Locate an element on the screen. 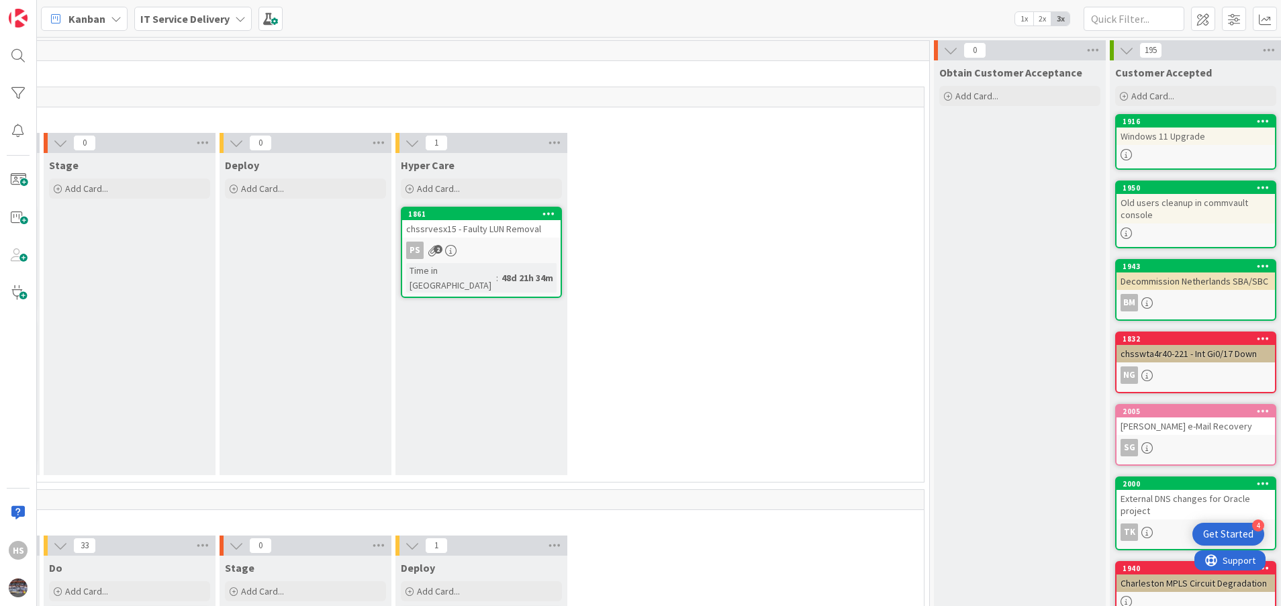 The image size is (1281, 606). span: 1x is located at coordinates (1024, 19).